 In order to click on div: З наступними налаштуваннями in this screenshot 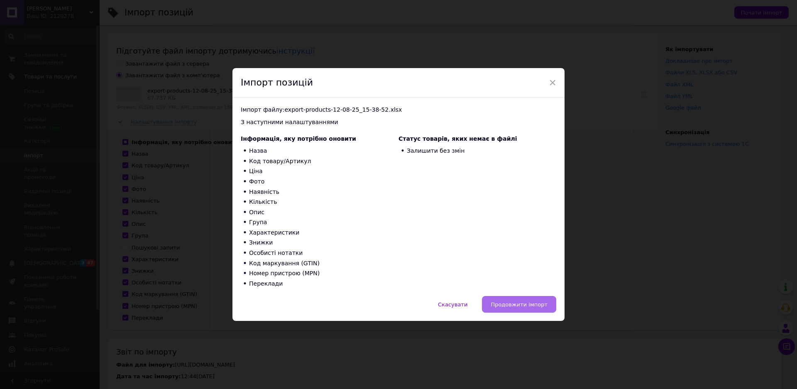, I will do `click(398, 122)`.